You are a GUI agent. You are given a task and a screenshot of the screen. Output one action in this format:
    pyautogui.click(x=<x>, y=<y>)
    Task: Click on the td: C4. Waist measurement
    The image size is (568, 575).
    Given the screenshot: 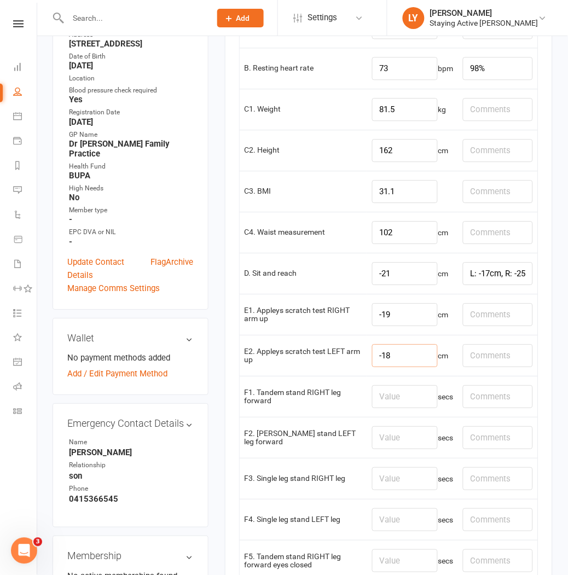 What is the action you would take?
    pyautogui.click(x=304, y=232)
    